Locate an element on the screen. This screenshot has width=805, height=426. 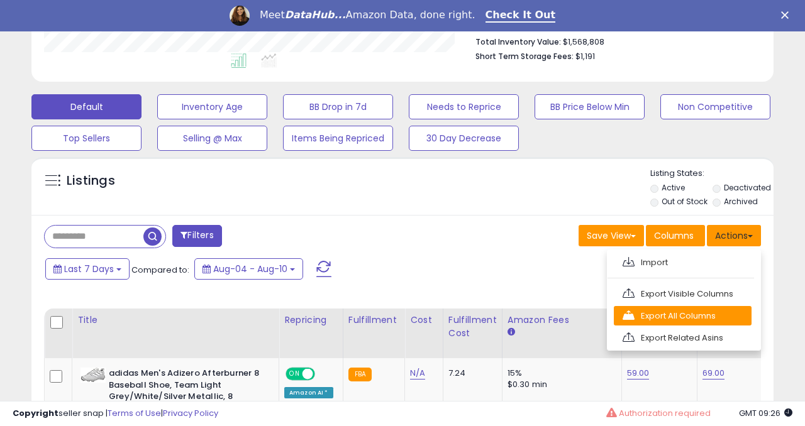
button: Actions is located at coordinates (734, 236).